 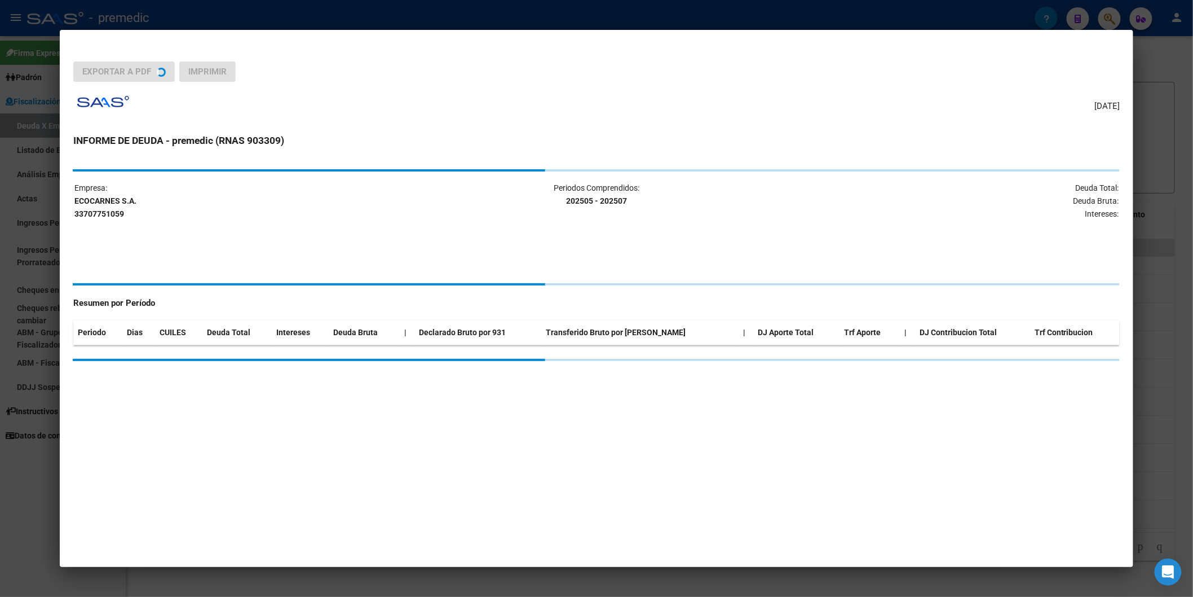 I want to click on th: Intereses, so click(x=300, y=332).